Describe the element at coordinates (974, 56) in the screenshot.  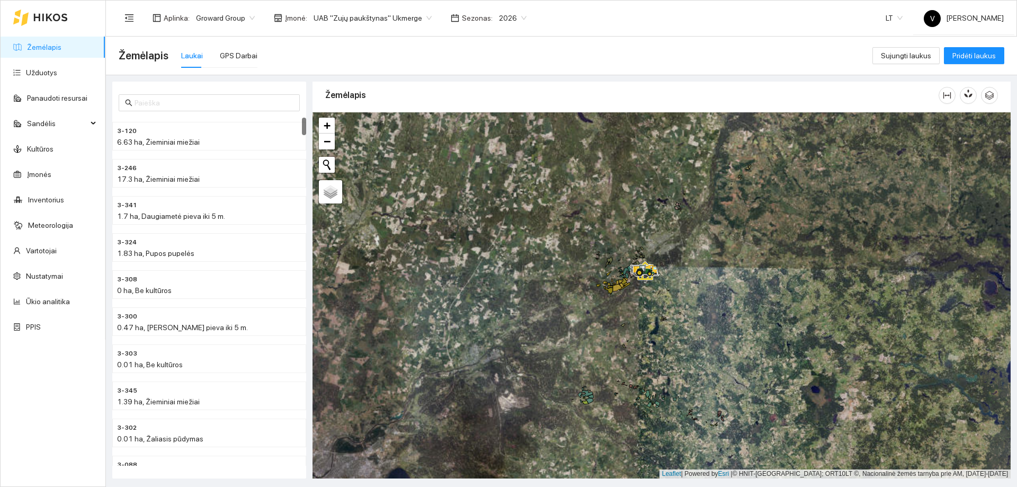
I see `button: Pridėti laukus` at that location.